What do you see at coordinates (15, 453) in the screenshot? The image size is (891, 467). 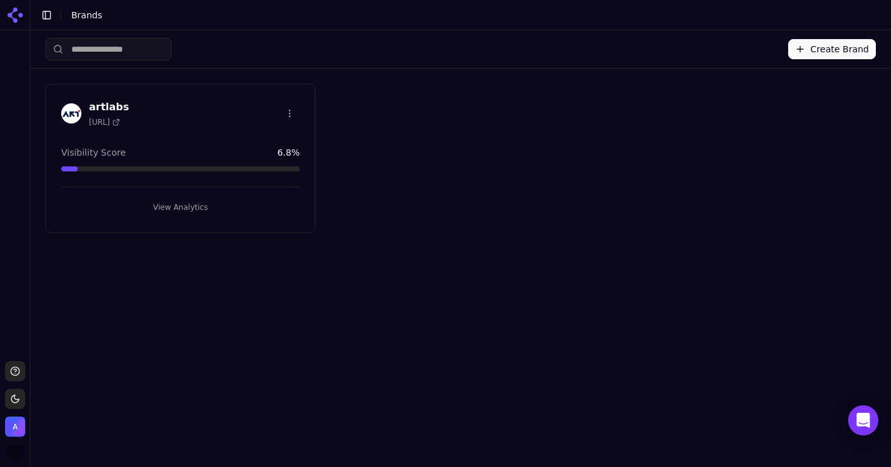 I see `button: Open user button` at bounding box center [15, 453].